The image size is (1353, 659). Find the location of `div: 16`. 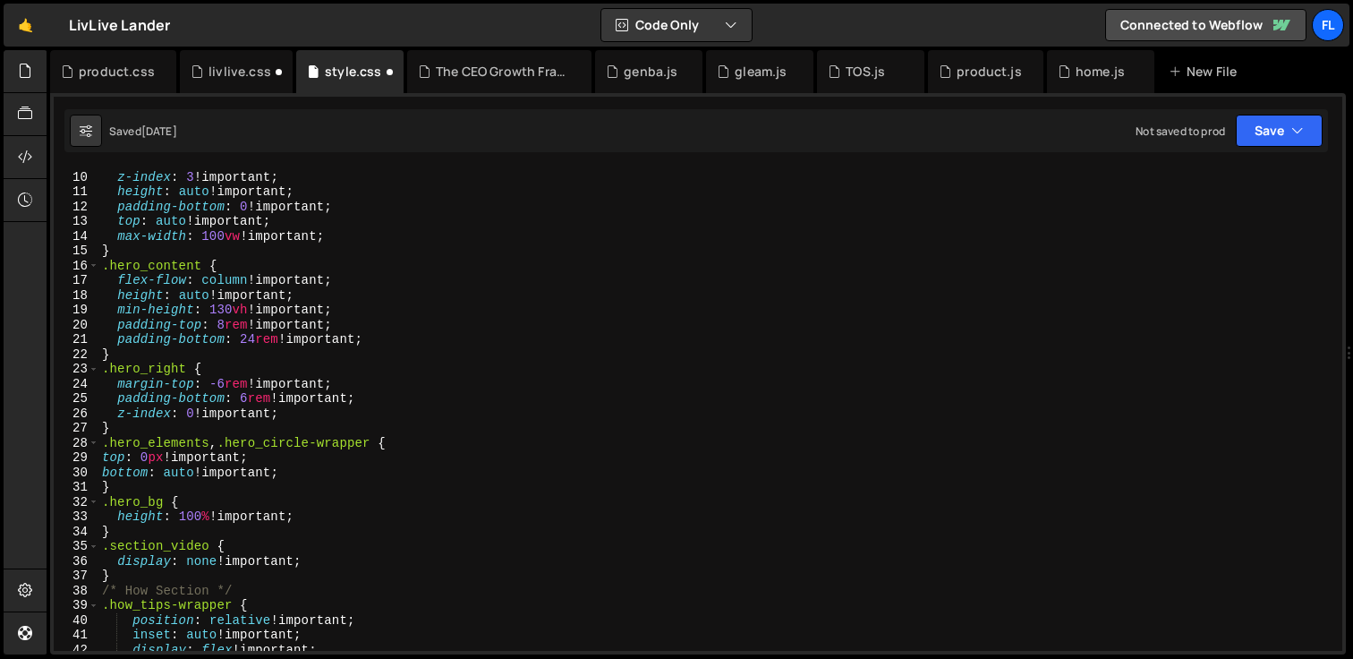

div: 16 is located at coordinates (76, 266).